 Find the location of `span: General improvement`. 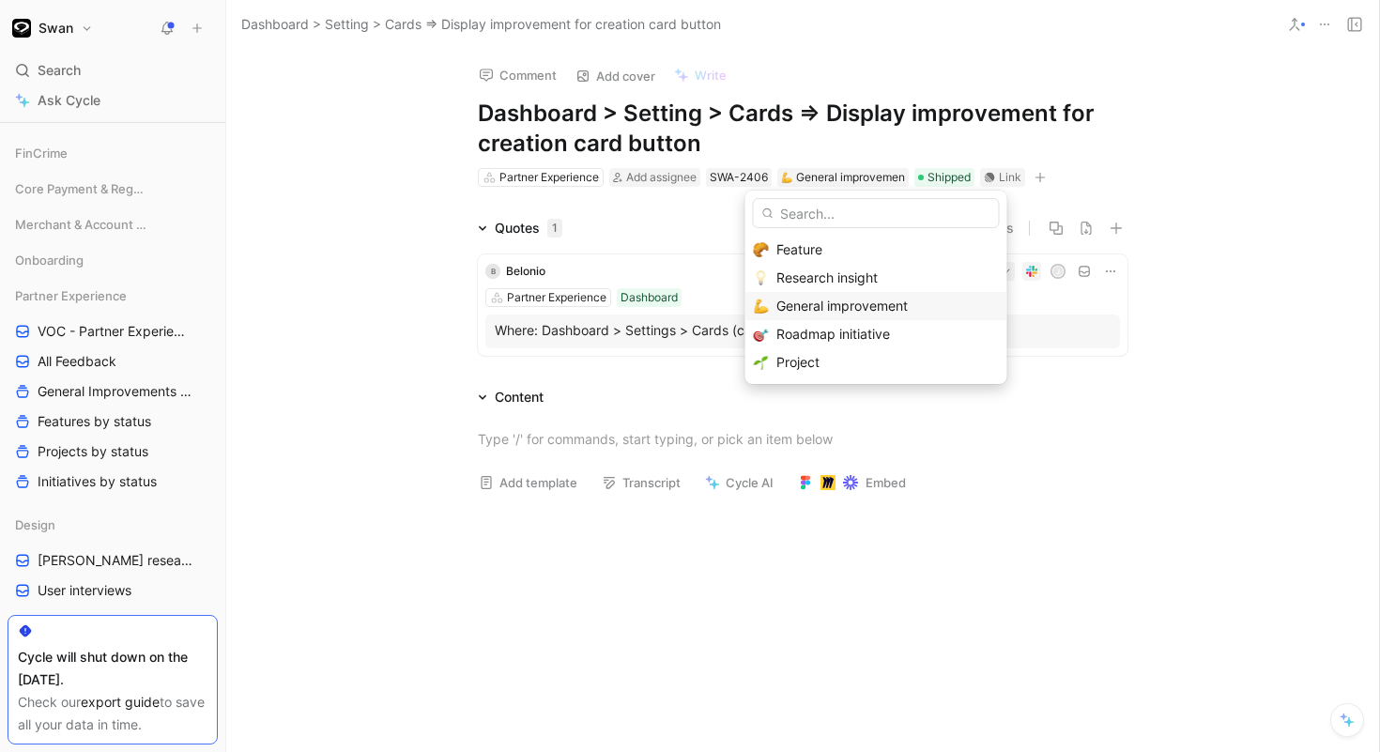

span: General improvement is located at coordinates (842, 305).